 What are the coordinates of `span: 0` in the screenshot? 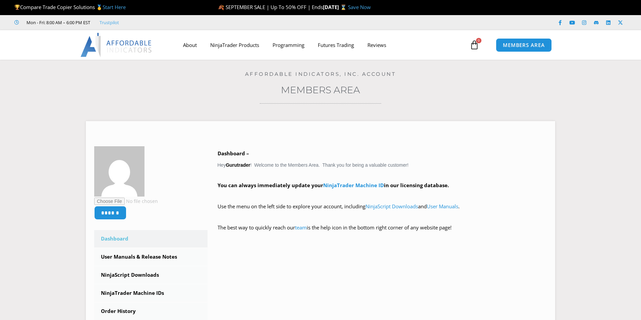 It's located at (478, 41).